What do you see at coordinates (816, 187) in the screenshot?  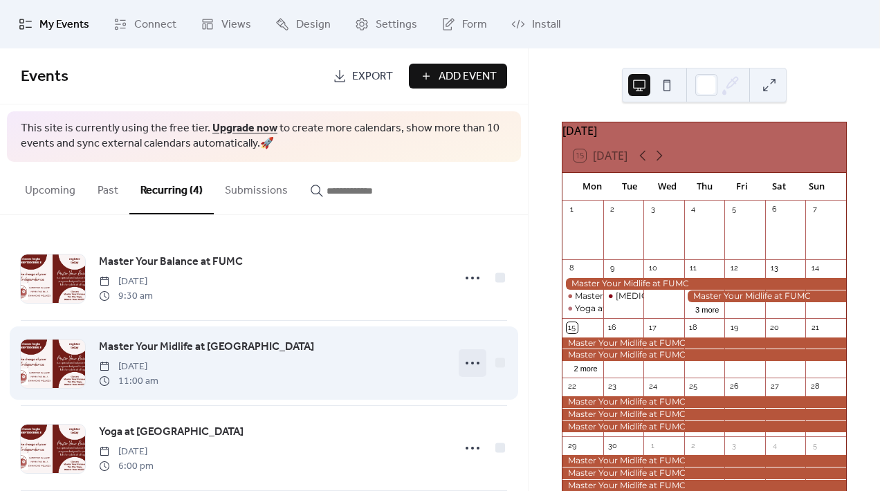 I see `div: Sun` at bounding box center [816, 187].